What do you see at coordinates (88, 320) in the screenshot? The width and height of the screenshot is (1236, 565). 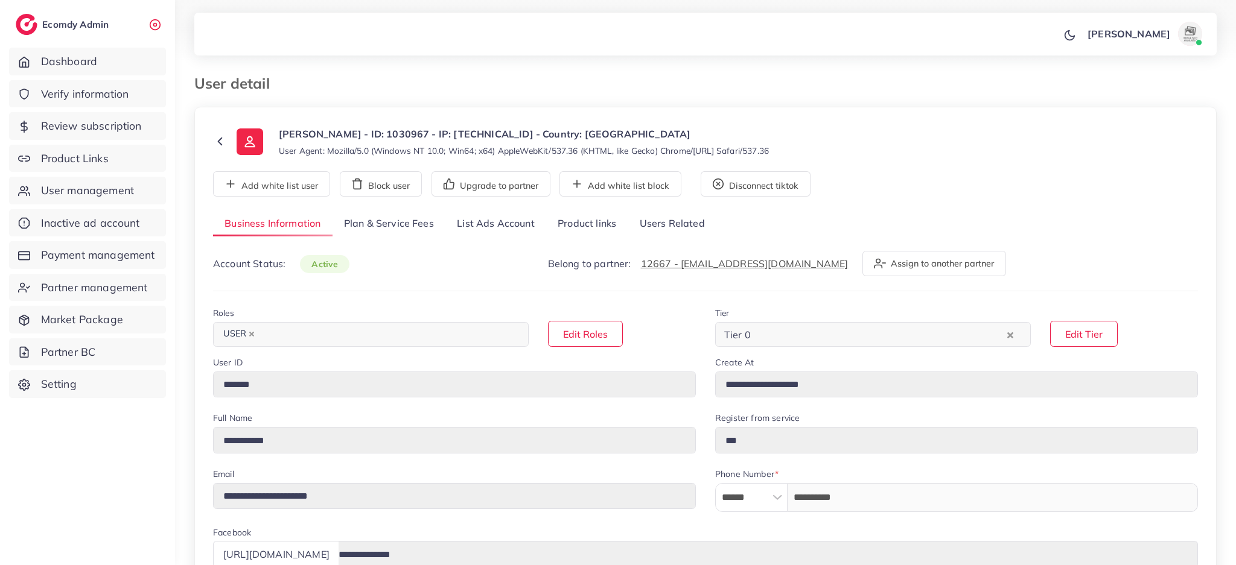 I see `a: Market Package` at bounding box center [88, 320].